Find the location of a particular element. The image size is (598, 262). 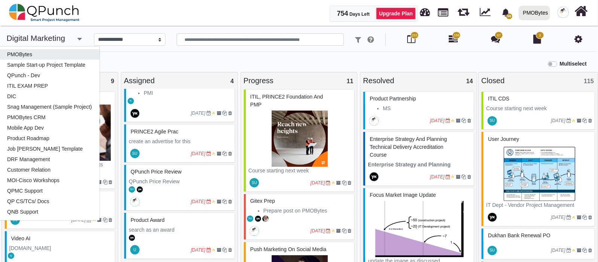

li: PMI is located at coordinates (188, 93).